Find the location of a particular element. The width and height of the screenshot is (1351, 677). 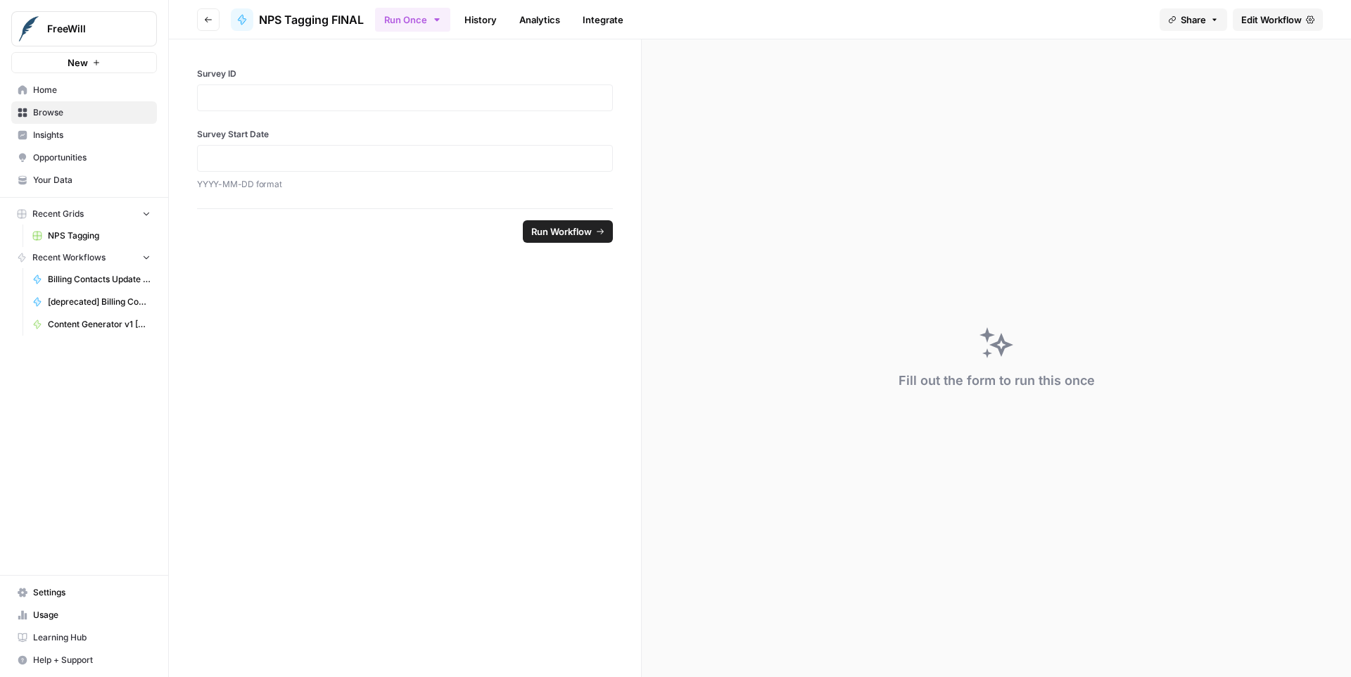

a: Opportunities is located at coordinates (84, 158).